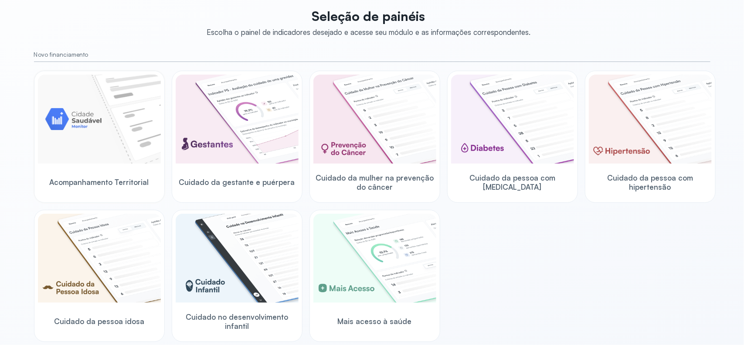 Image resolution: width=744 pixels, height=345 pixels. What do you see at coordinates (237, 258) in the screenshot?
I see `img: child-development.png` at bounding box center [237, 258].